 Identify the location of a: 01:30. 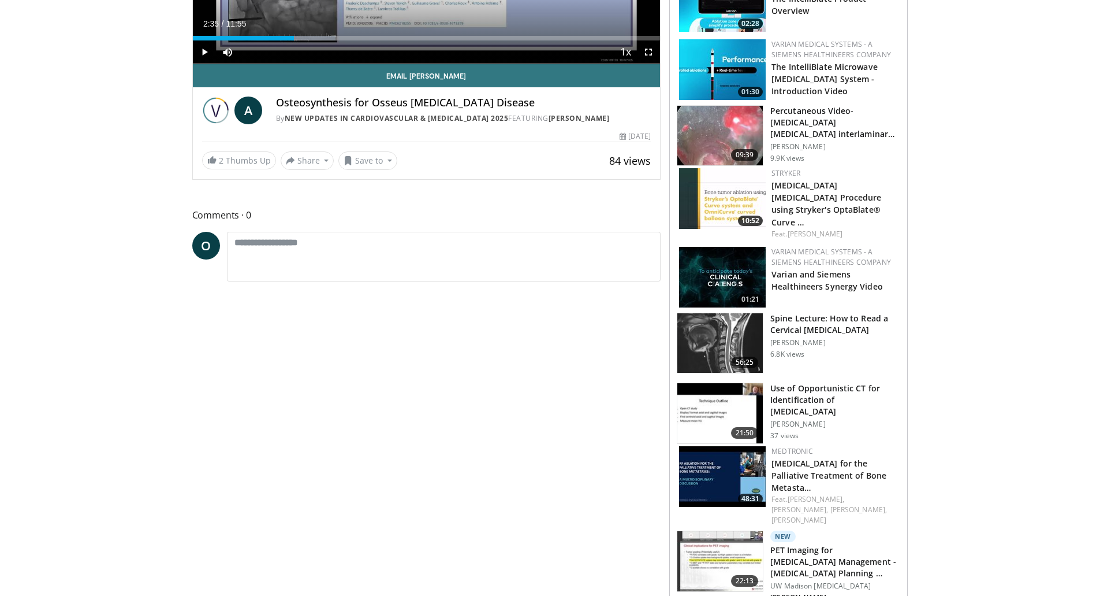
(723, 69).